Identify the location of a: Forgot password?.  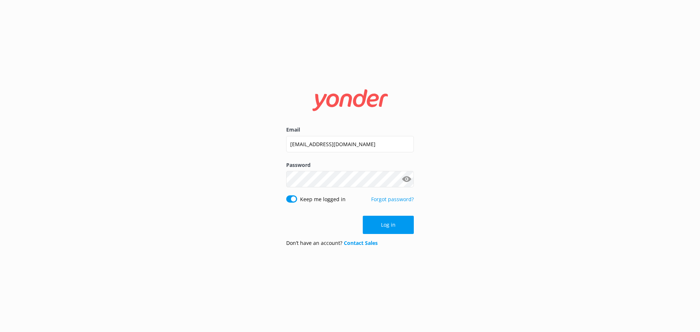
(392, 199).